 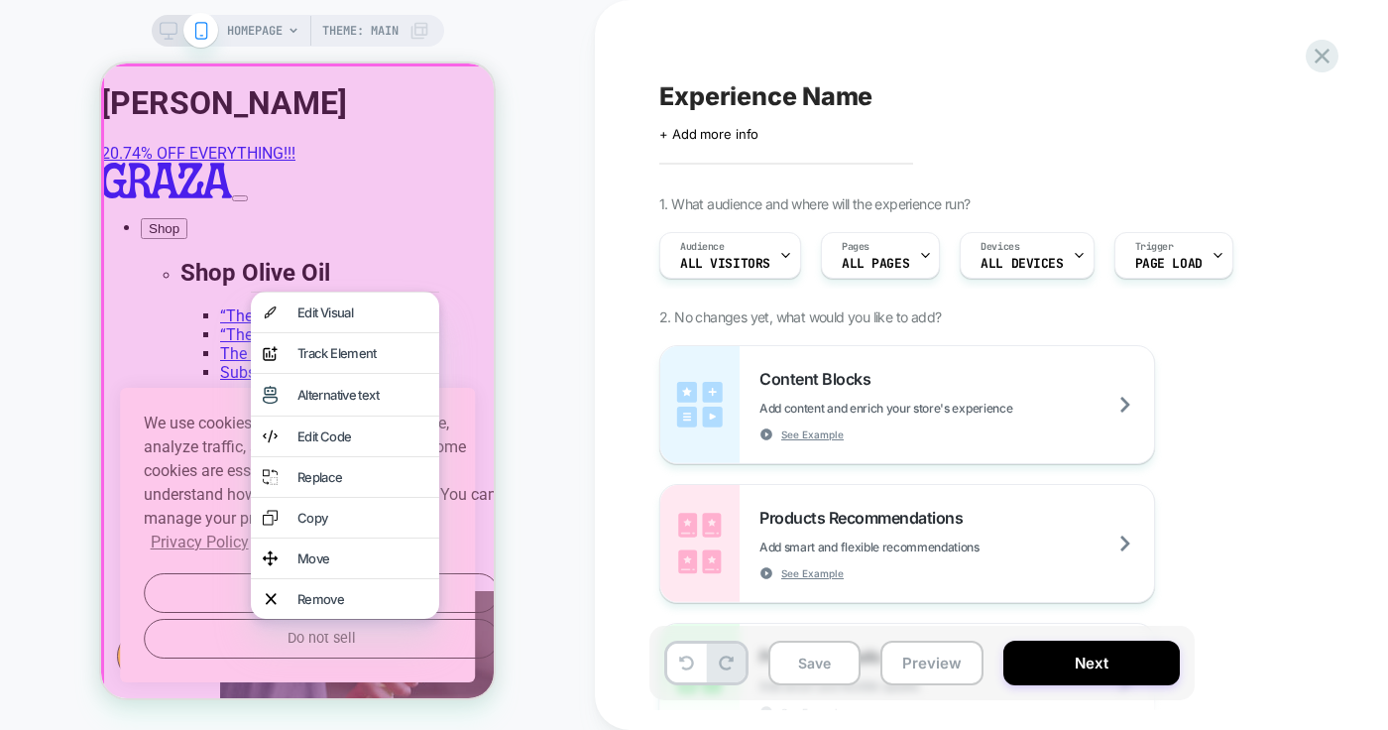 What do you see at coordinates (169, 414) in the screenshot?
I see `img: replace element` at bounding box center [169, 414].